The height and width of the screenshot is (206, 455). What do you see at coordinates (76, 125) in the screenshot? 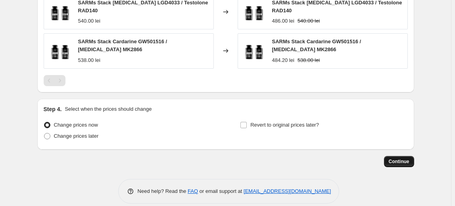
I see `span: Change prices now` at bounding box center [76, 125].